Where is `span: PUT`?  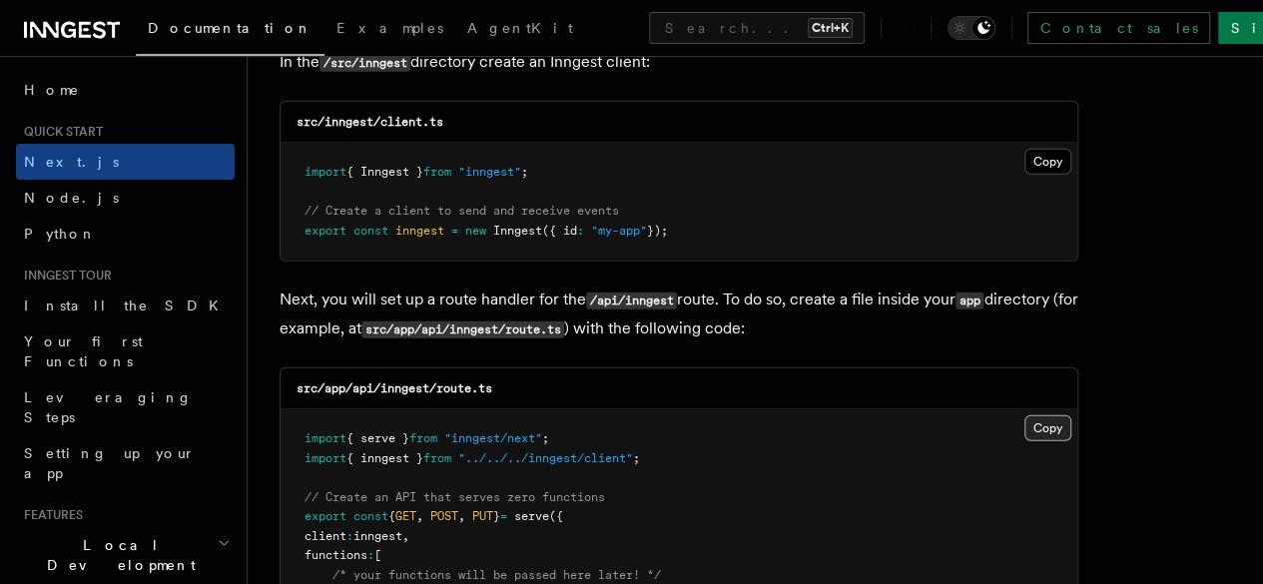
span: PUT is located at coordinates (482, 516).